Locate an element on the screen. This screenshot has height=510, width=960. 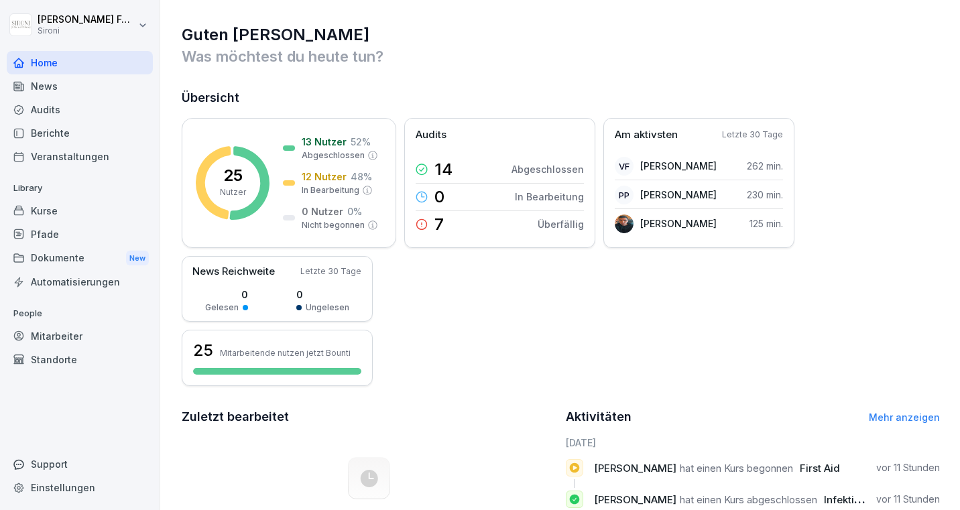
p: 25 is located at coordinates (233, 176).